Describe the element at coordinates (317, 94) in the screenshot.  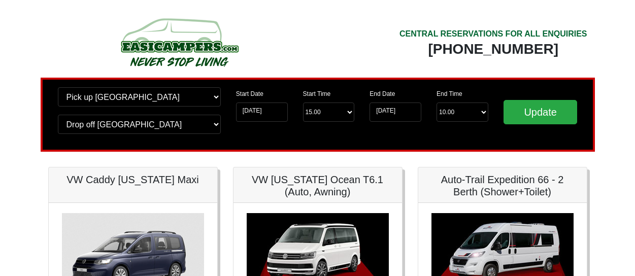
I see `label: Start Time` at that location.